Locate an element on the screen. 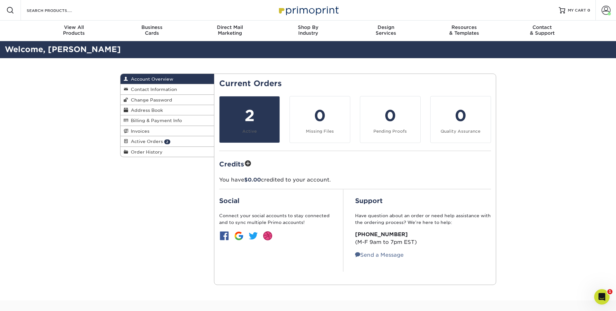 The width and height of the screenshot is (616, 311). img: Primoprint is located at coordinates (308, 10).